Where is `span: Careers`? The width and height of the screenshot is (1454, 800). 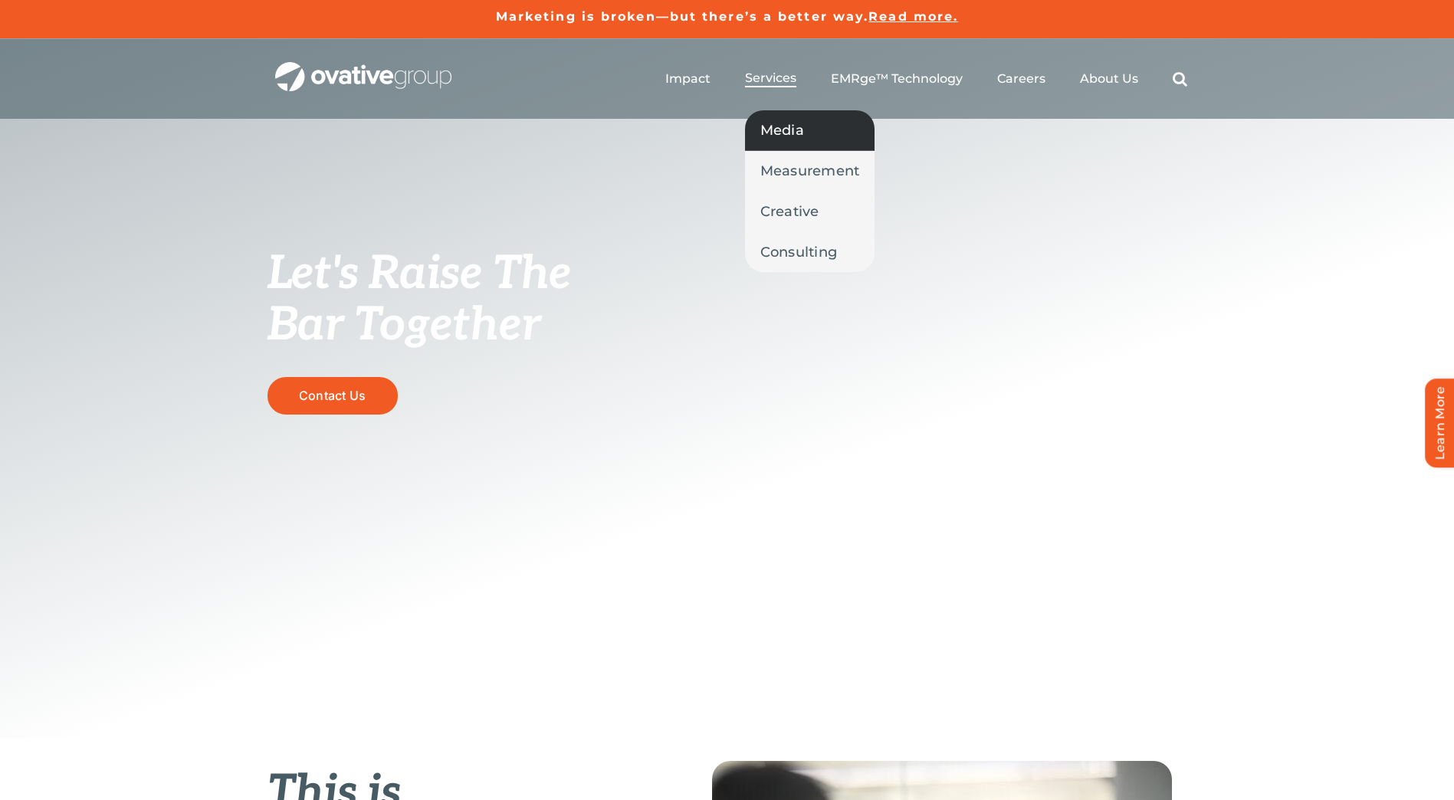
span: Careers is located at coordinates (1021, 79).